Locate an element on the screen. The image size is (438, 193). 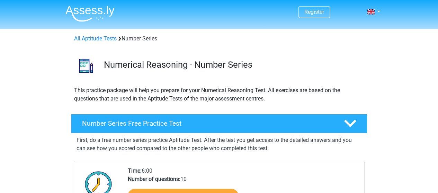
h4: Number Series Free Practice Test is located at coordinates (207, 124).